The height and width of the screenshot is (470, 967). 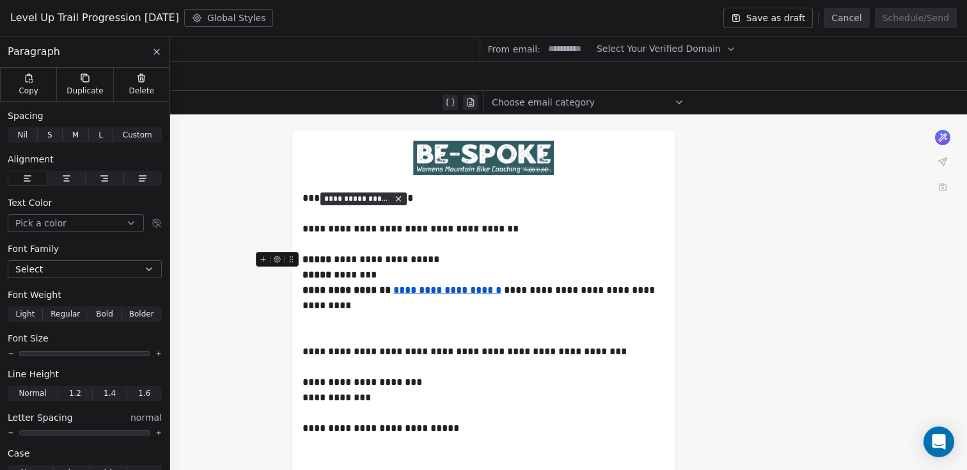 I want to click on span: M, so click(x=75, y=135).